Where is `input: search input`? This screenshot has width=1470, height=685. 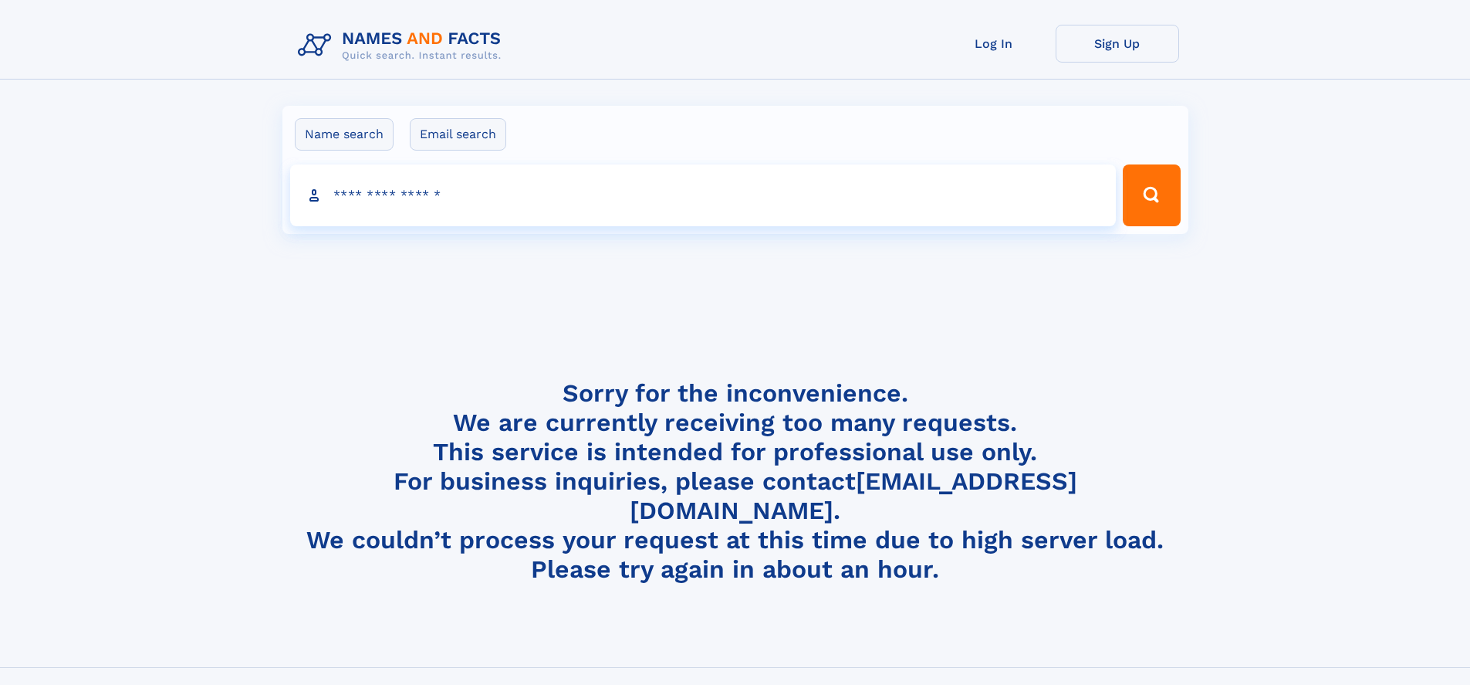
input: search input is located at coordinates (703, 195).